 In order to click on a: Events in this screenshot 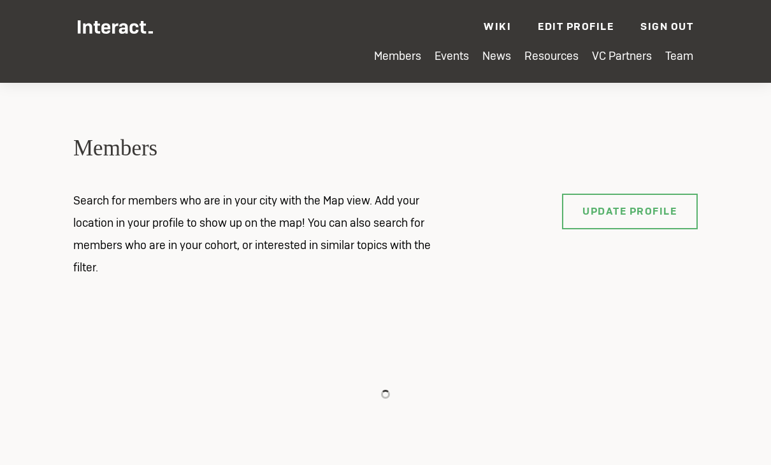, I will do `click(452, 55)`.